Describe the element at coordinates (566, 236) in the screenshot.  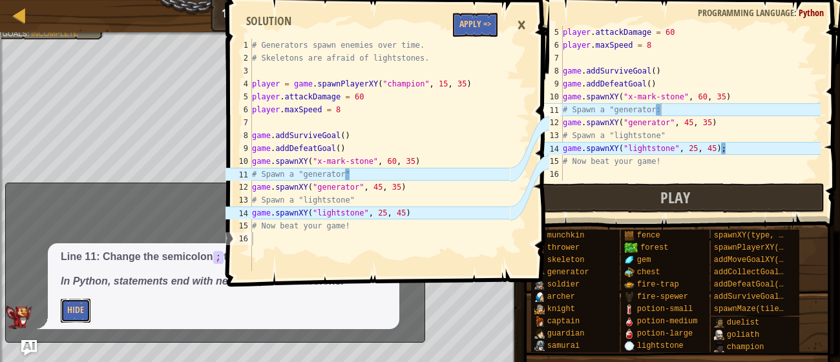
I see `span: munchkin` at that location.